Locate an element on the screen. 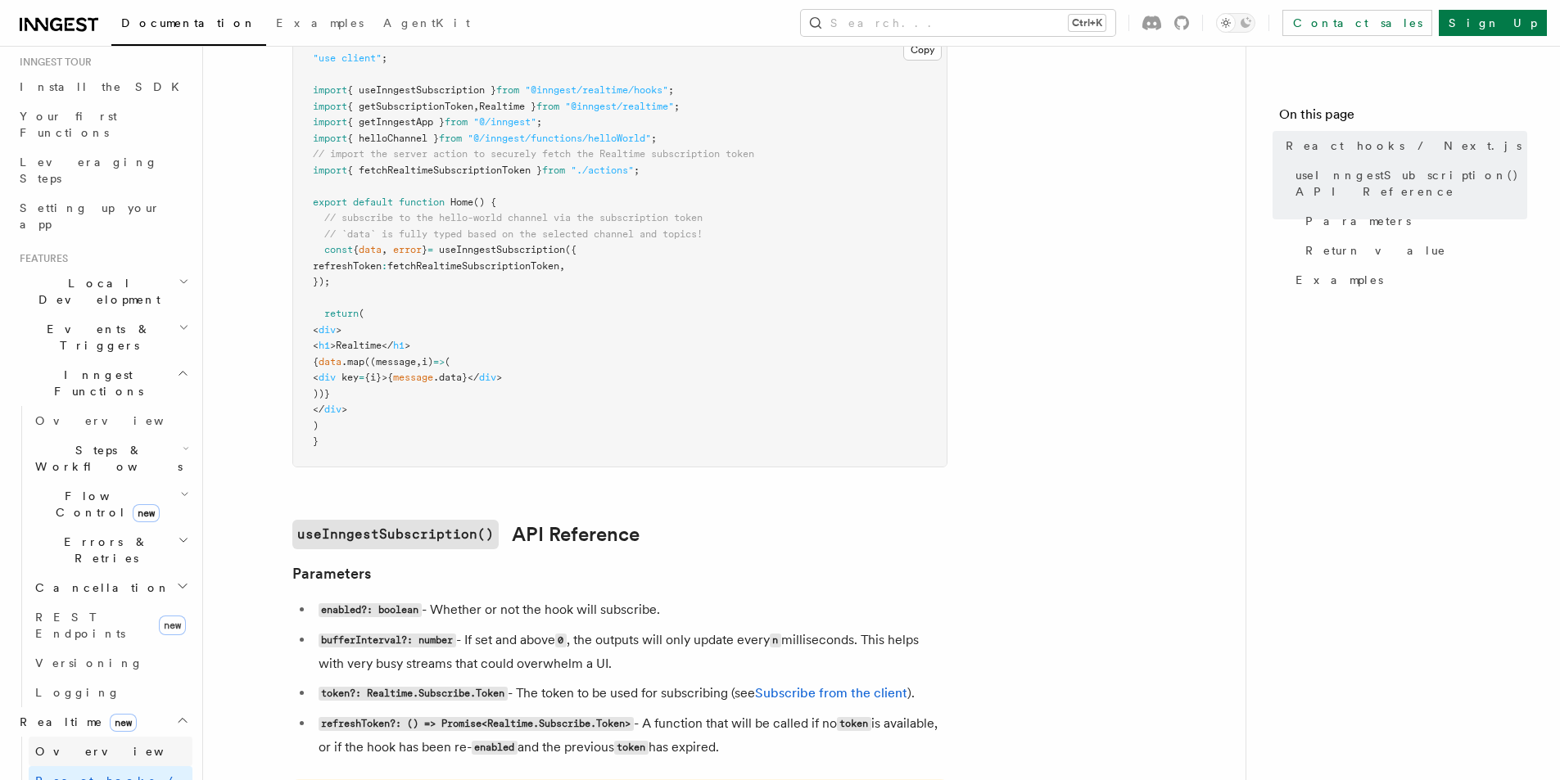  span: function is located at coordinates (422, 202).